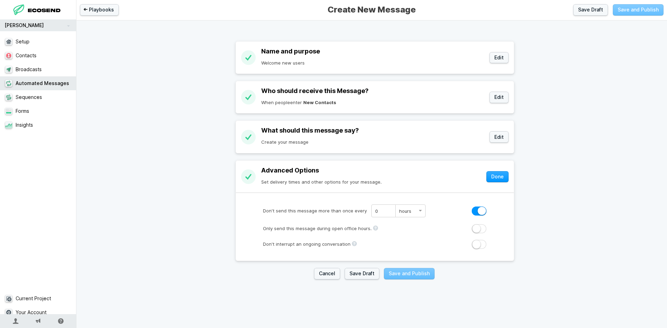  What do you see at coordinates (373, 91) in the screenshot?
I see `h2: Who should receive this Message?` at bounding box center [373, 91].